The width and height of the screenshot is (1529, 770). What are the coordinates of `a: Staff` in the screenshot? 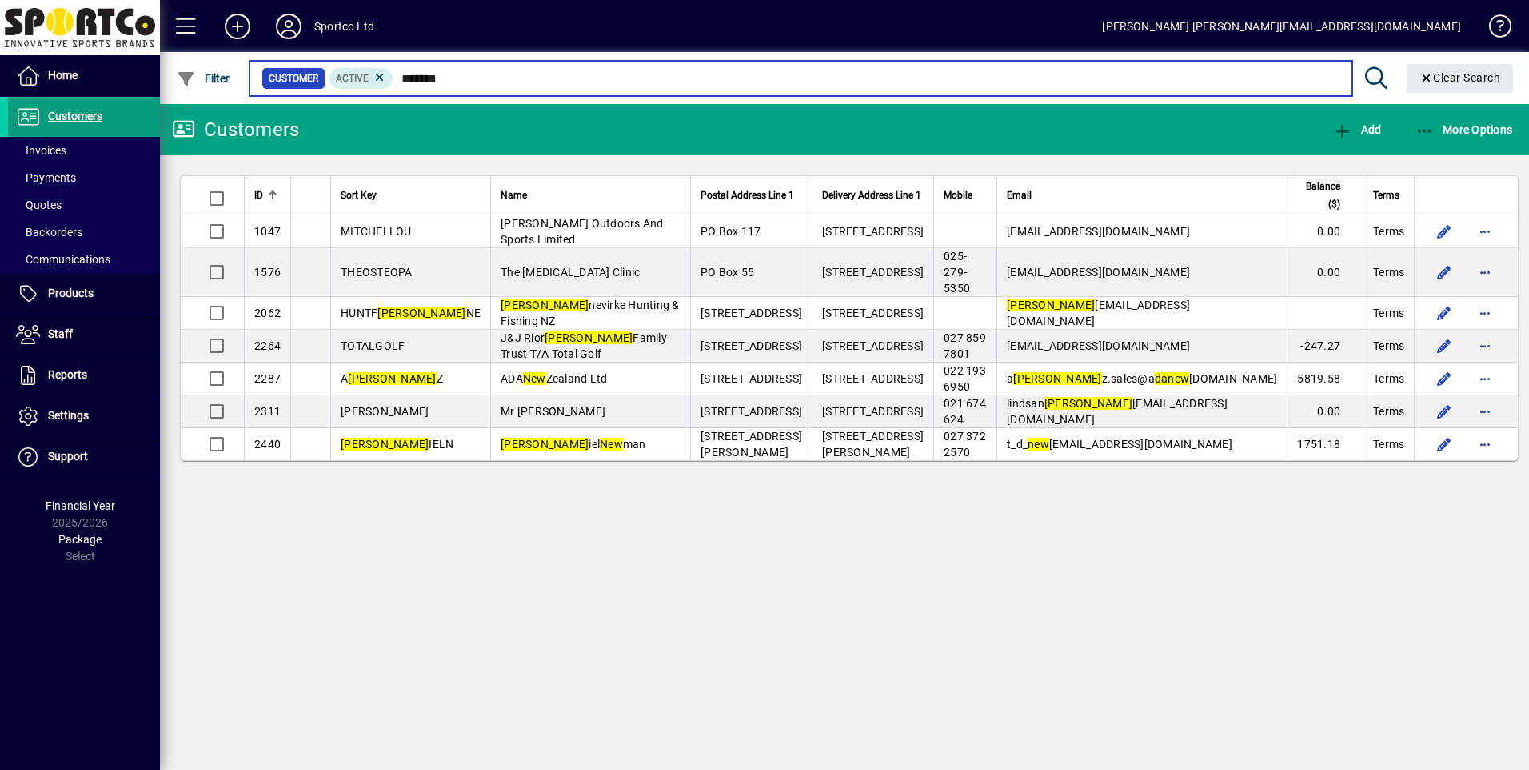 It's located at (84, 334).